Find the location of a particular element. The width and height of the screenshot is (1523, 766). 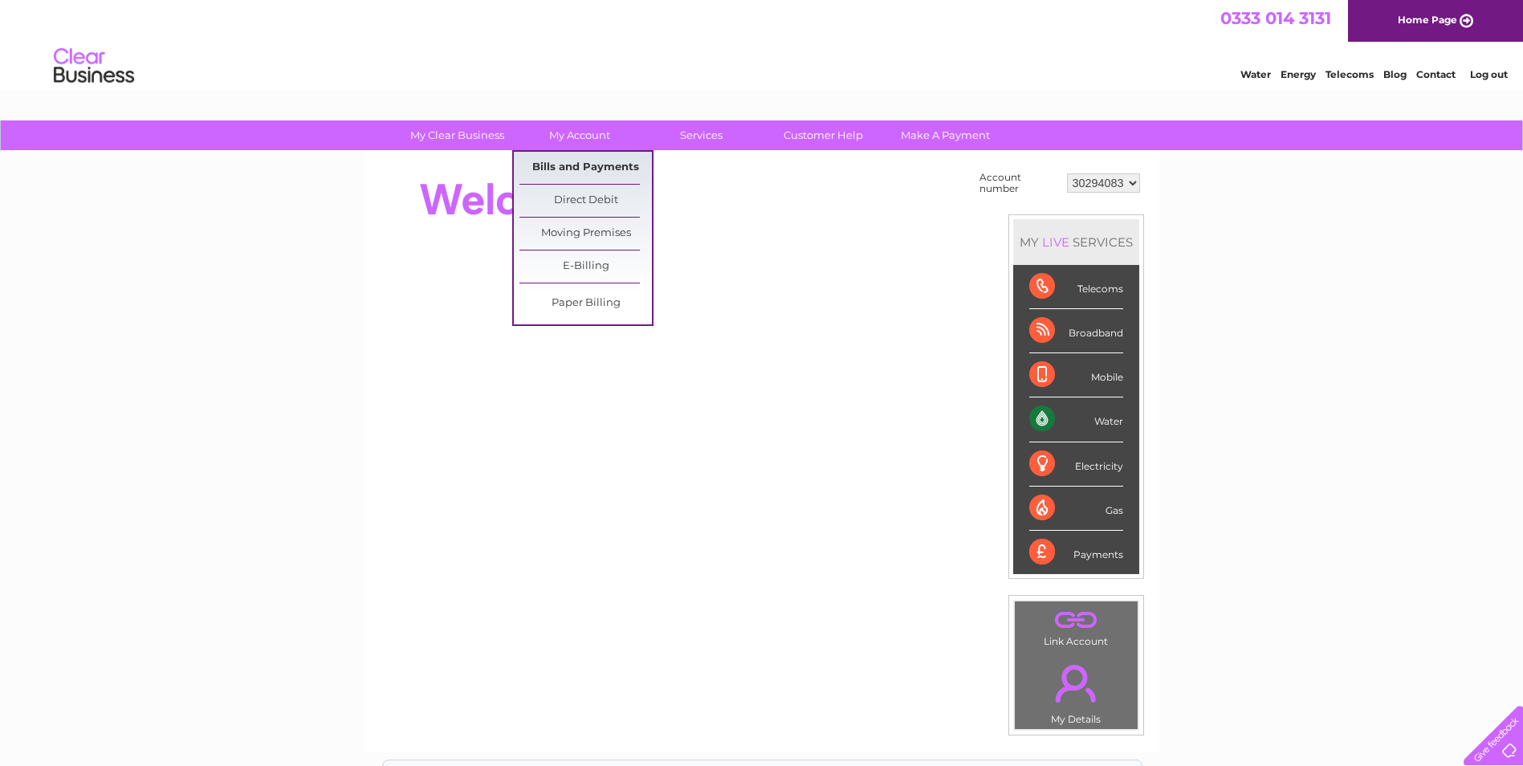

a: My Account is located at coordinates (579, 135).